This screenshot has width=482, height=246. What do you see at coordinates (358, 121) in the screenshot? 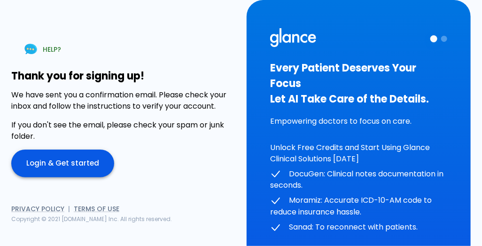
I see `p: Empowering doctors to focus on care.` at bounding box center [358, 121].